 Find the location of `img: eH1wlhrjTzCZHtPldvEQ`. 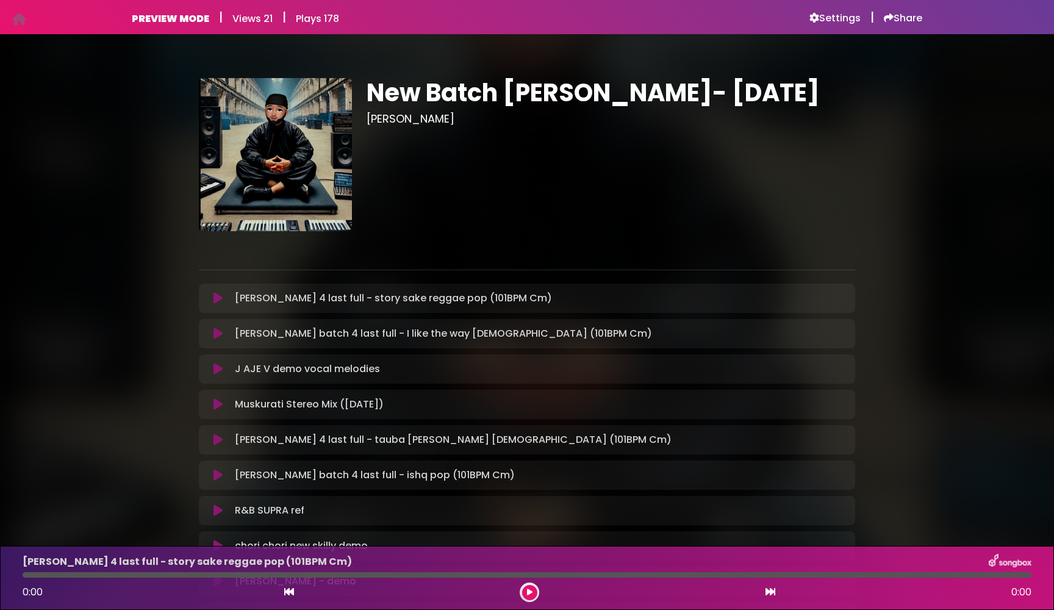

img: eH1wlhrjTzCZHtPldvEQ is located at coordinates (275, 154).